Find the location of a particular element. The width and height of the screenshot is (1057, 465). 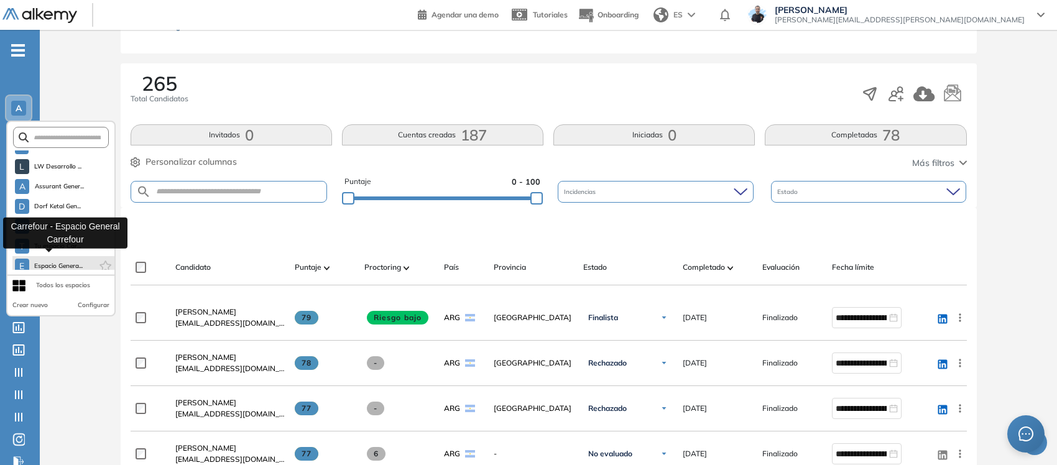

span: 78 is located at coordinates (307, 363).